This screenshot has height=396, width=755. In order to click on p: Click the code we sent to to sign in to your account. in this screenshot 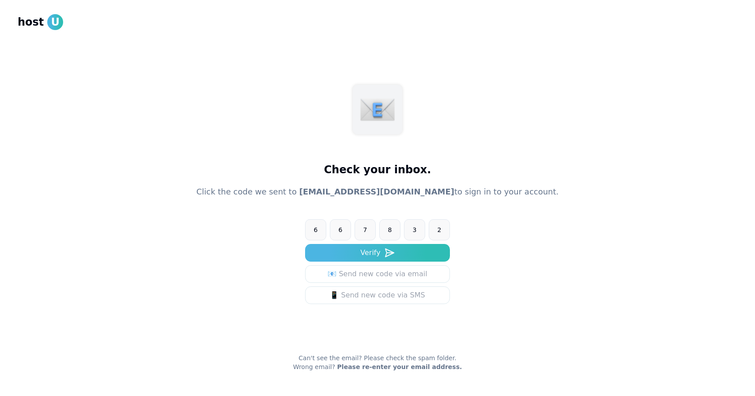, I will do `click(378, 192)`.